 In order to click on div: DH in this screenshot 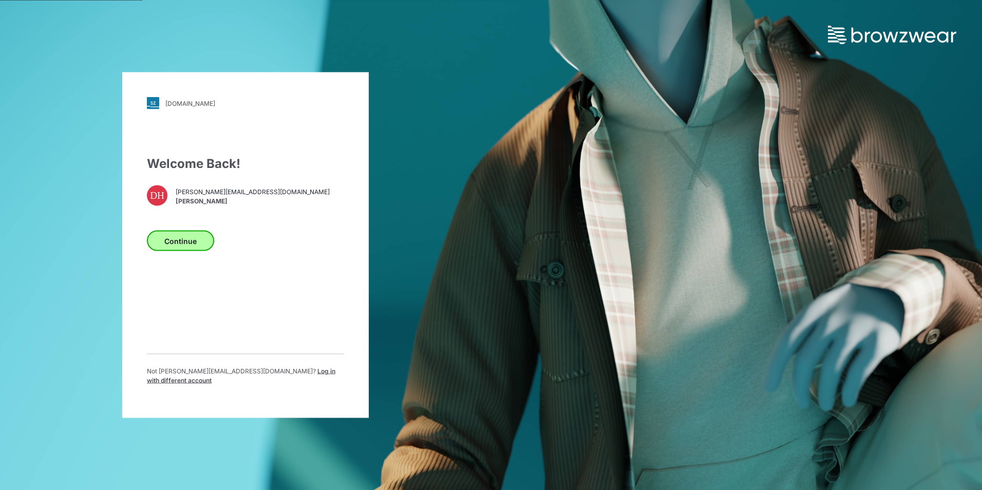, I will do `click(157, 196)`.